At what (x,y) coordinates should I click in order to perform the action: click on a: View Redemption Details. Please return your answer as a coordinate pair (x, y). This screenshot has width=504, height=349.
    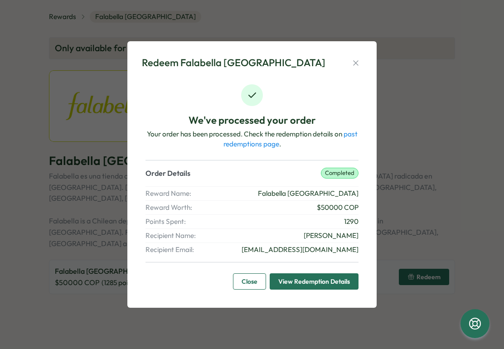
    Looking at the image, I should click on (314, 281).